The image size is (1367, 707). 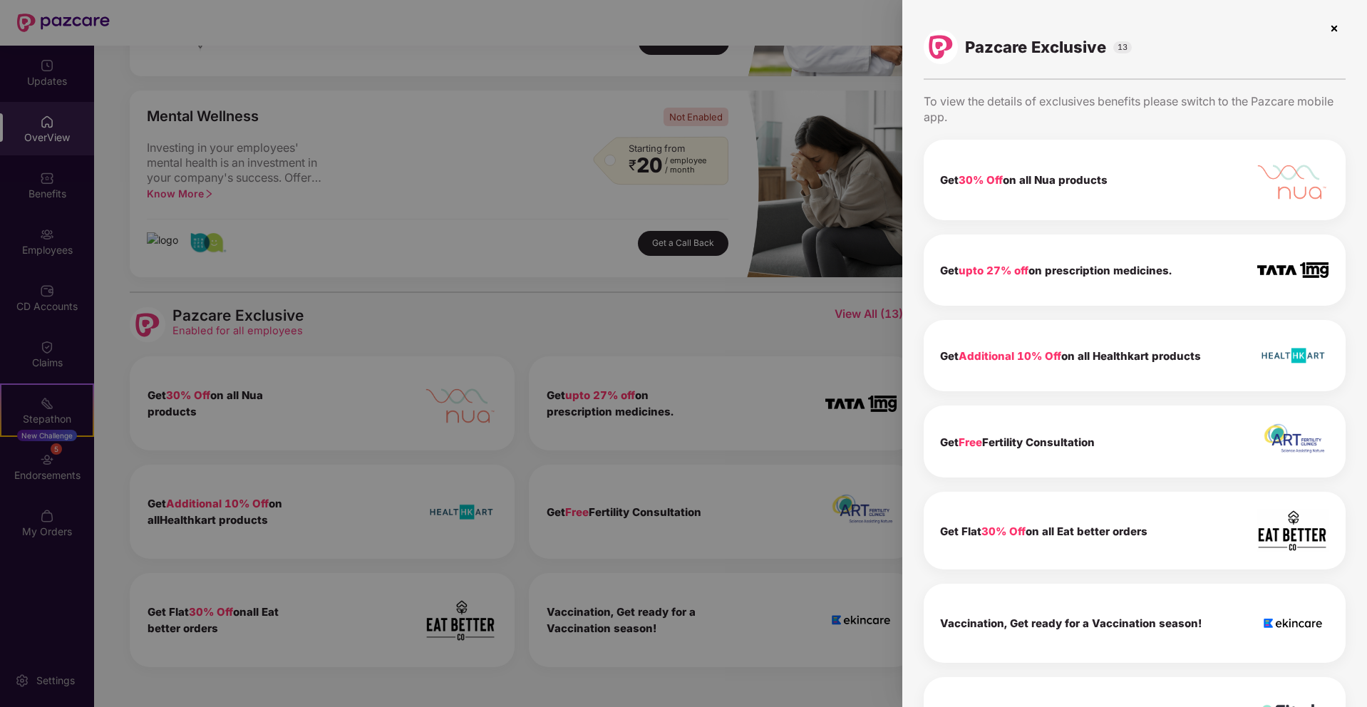 I want to click on span: To view the details of exclusives benefits please switch to the Pazcare mobile app., so click(x=1129, y=109).